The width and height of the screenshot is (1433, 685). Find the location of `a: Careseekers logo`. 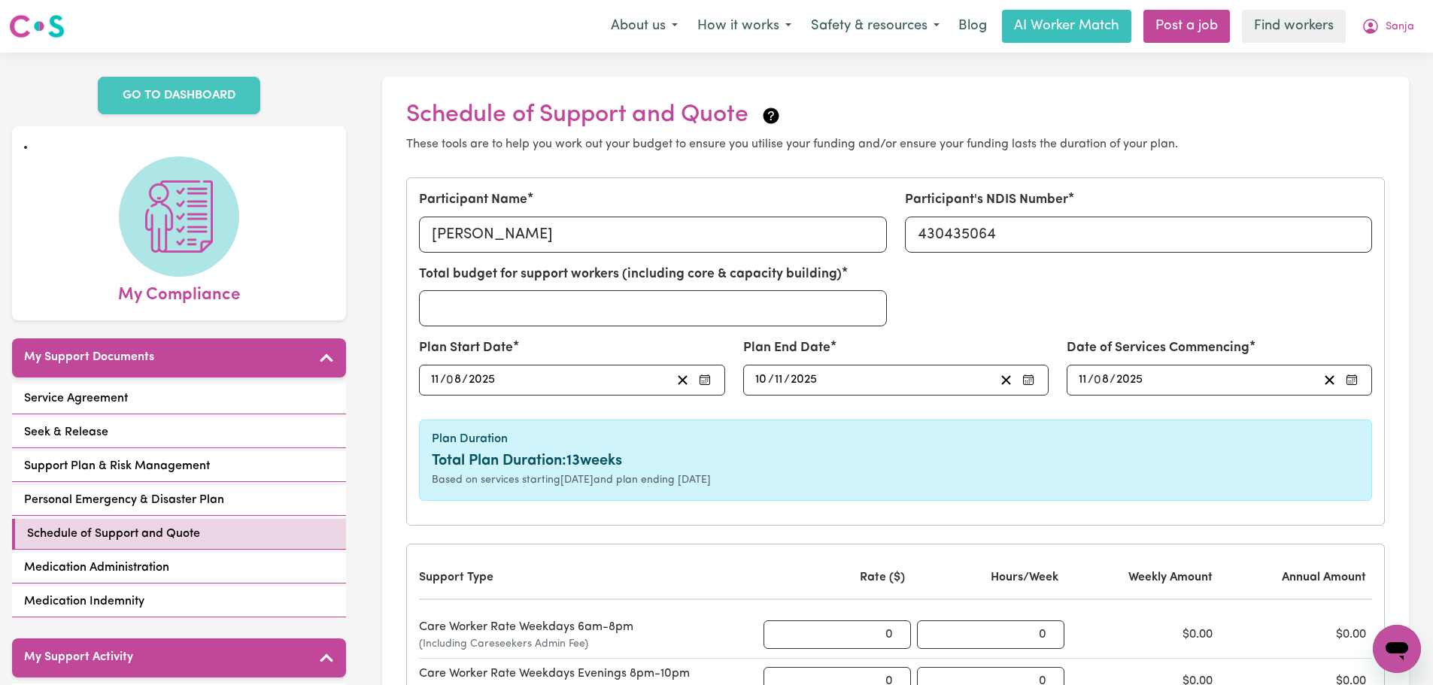

a: Careseekers logo is located at coordinates (37, 26).